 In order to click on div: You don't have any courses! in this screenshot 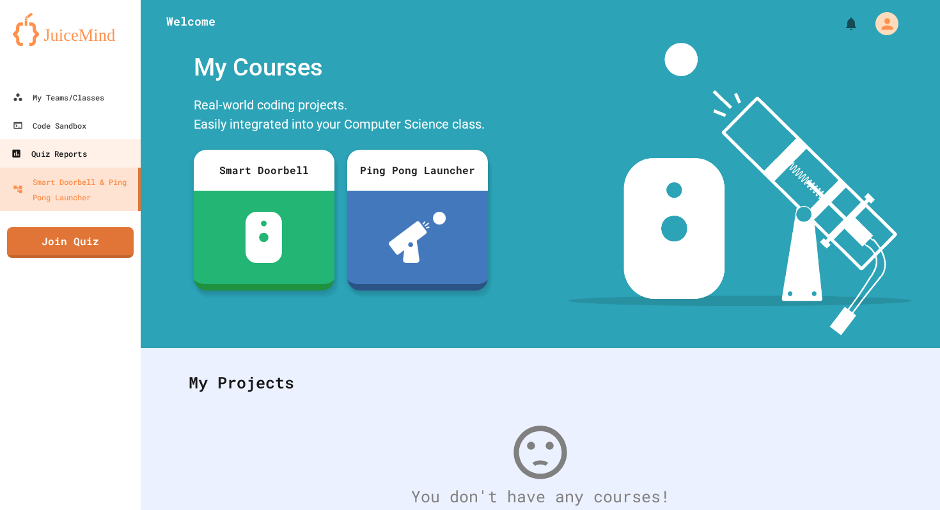, I will do `click(540, 496)`.